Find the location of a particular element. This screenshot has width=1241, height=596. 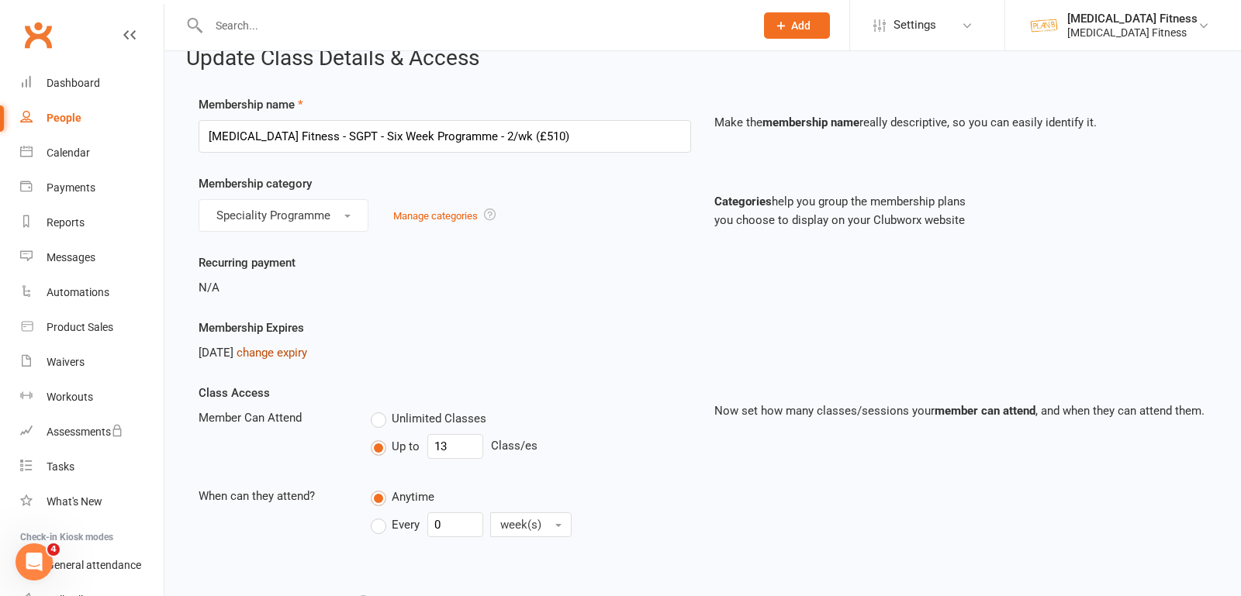

div: Dashboard is located at coordinates (73, 83).